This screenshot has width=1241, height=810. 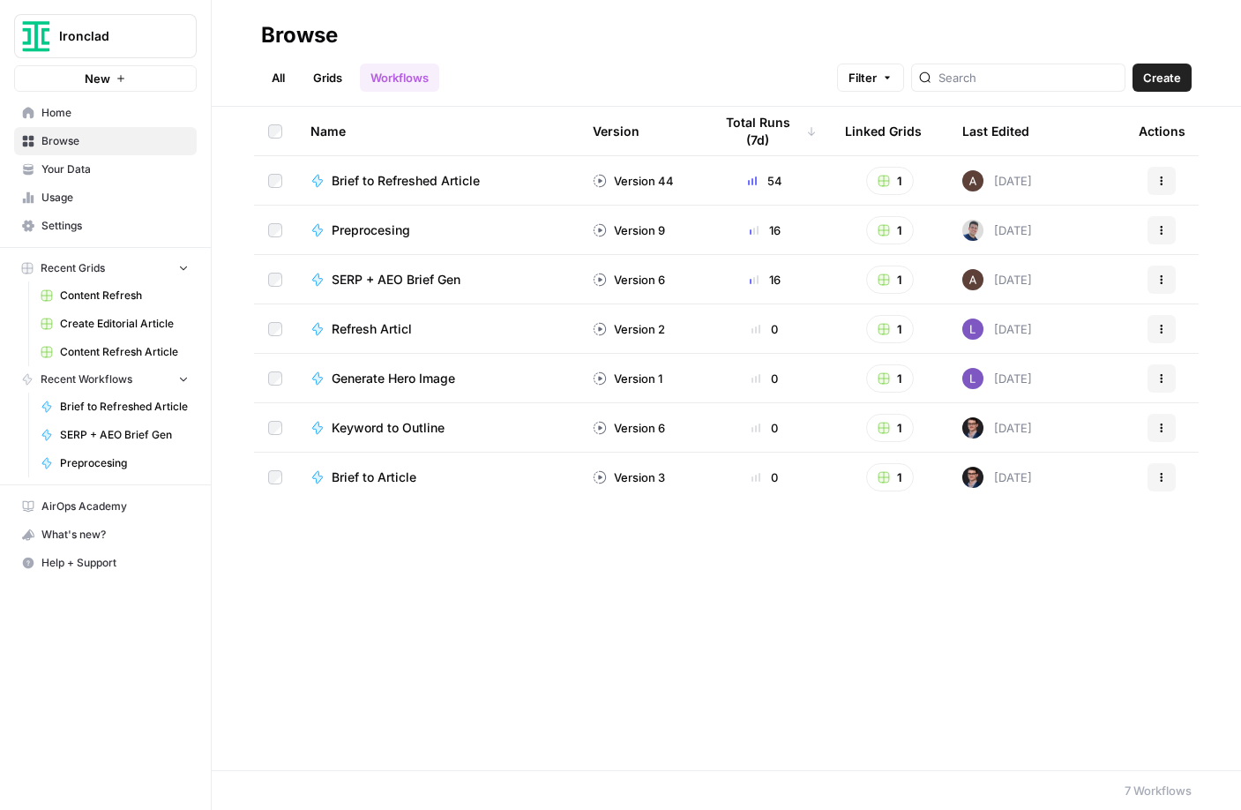 I want to click on a: Content Refresh, so click(x=115, y=296).